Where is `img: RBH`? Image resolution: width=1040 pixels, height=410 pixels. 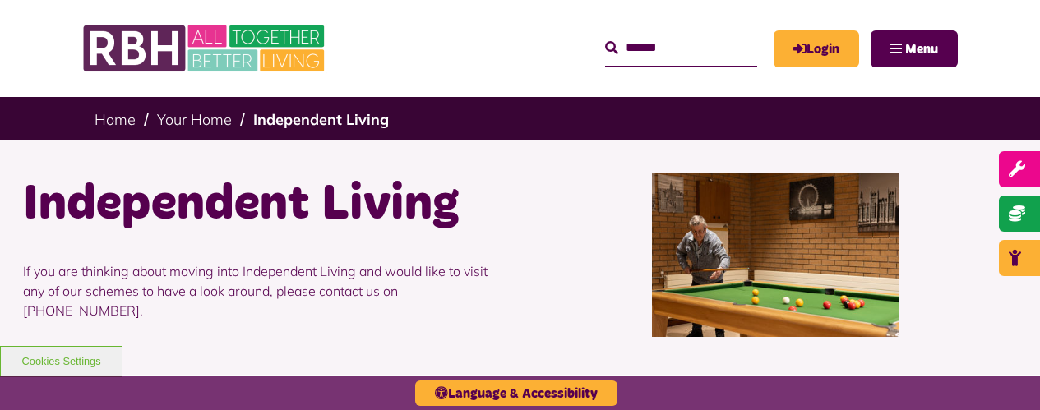 img: RBH is located at coordinates (206, 49).